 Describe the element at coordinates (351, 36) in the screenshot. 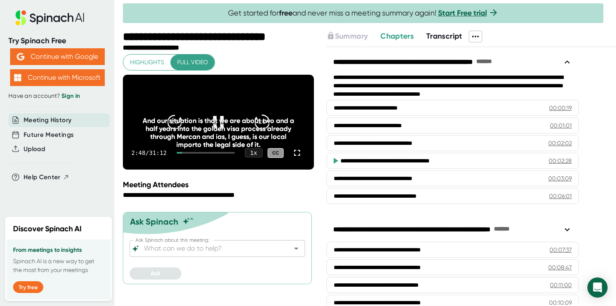

I see `span: Summary` at that location.